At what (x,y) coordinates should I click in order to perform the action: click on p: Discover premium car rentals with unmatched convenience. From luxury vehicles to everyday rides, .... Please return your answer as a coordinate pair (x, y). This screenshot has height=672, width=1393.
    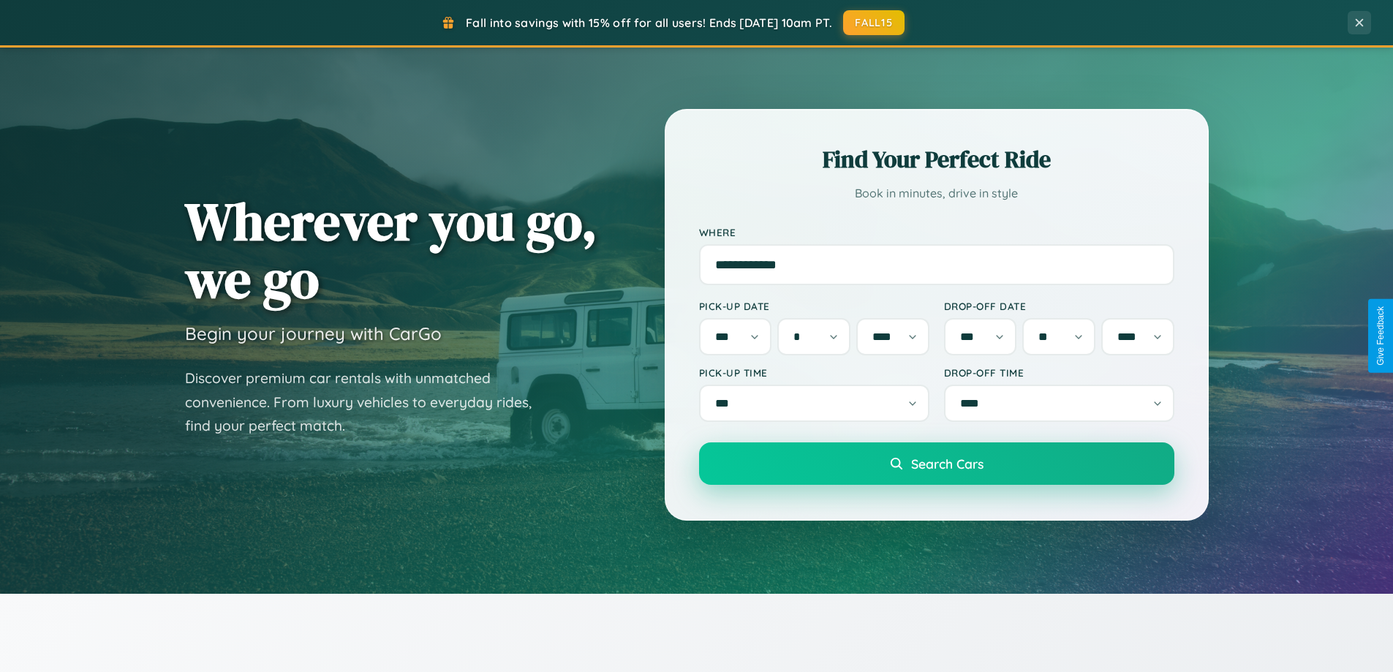
    Looking at the image, I should click on (368, 402).